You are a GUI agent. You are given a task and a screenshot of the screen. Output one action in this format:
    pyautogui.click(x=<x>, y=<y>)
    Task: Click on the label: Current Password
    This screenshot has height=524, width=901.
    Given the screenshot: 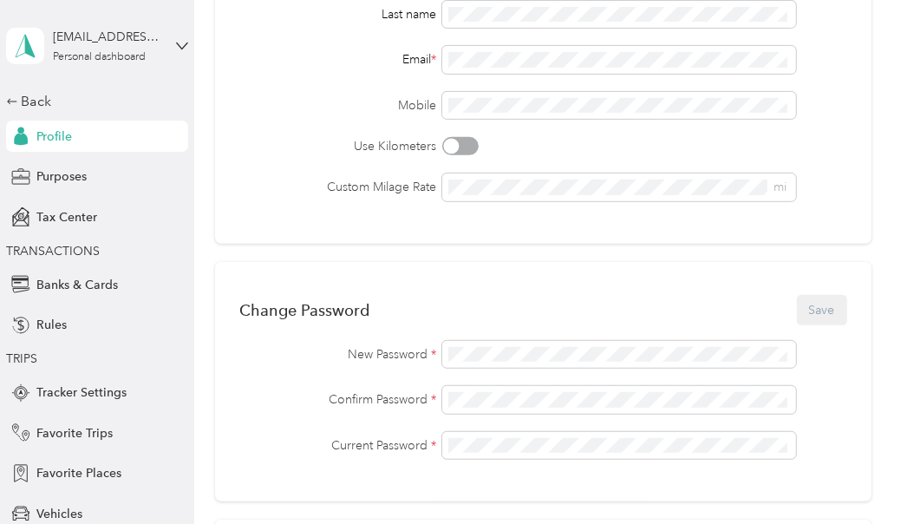 What is the action you would take?
    pyautogui.click(x=337, y=445)
    